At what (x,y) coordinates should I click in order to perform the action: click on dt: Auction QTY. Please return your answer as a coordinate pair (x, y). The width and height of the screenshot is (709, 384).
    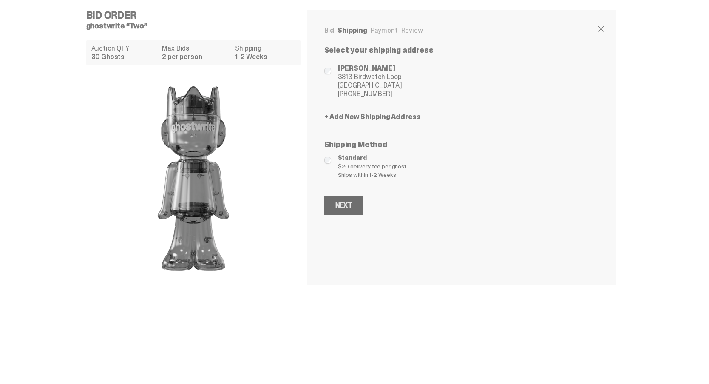
    Looking at the image, I should click on (124, 48).